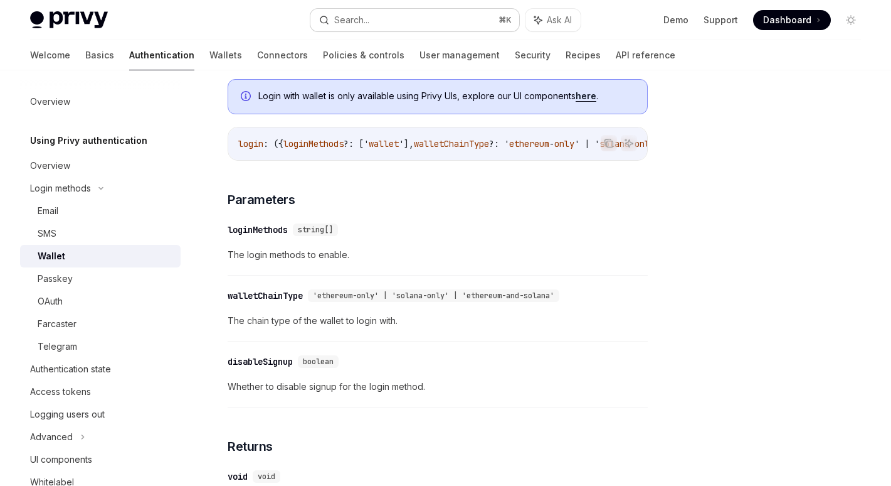 The height and width of the screenshot is (486, 891). What do you see at coordinates (560, 20) in the screenshot?
I see `span: Ask AI` at bounding box center [560, 20].